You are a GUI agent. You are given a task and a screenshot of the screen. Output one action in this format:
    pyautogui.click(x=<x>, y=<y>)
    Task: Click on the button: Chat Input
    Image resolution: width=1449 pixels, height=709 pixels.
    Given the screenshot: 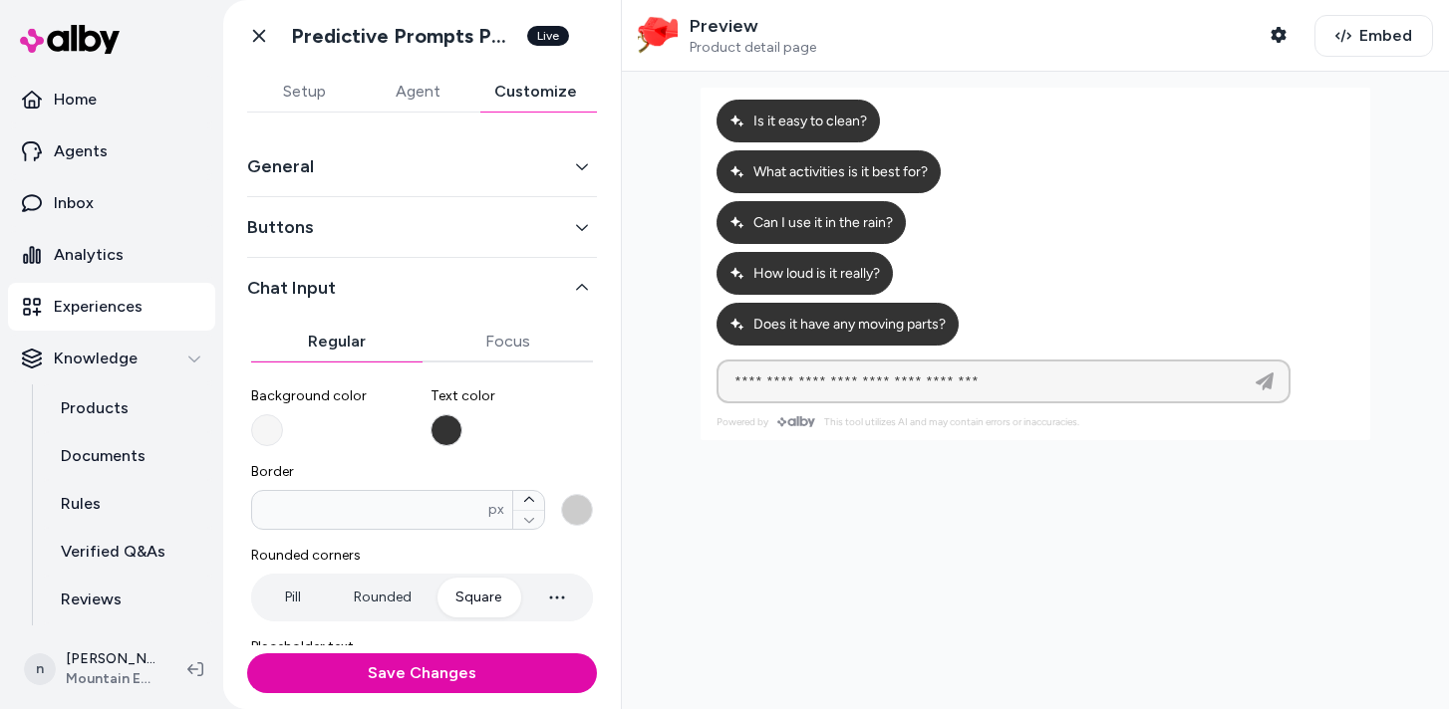 What is the action you would take?
    pyautogui.click(x=421, y=288)
    